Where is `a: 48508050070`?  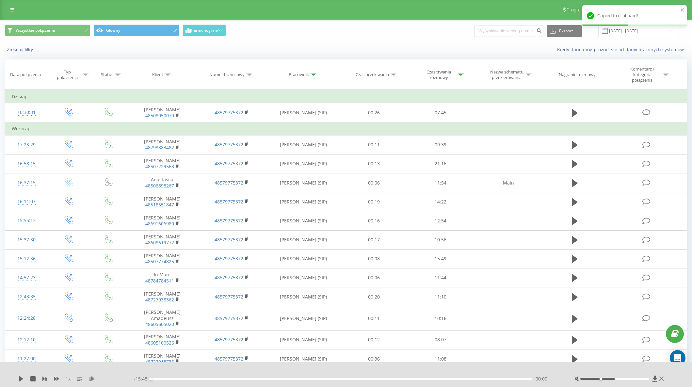 a: 48508050070 is located at coordinates (160, 115).